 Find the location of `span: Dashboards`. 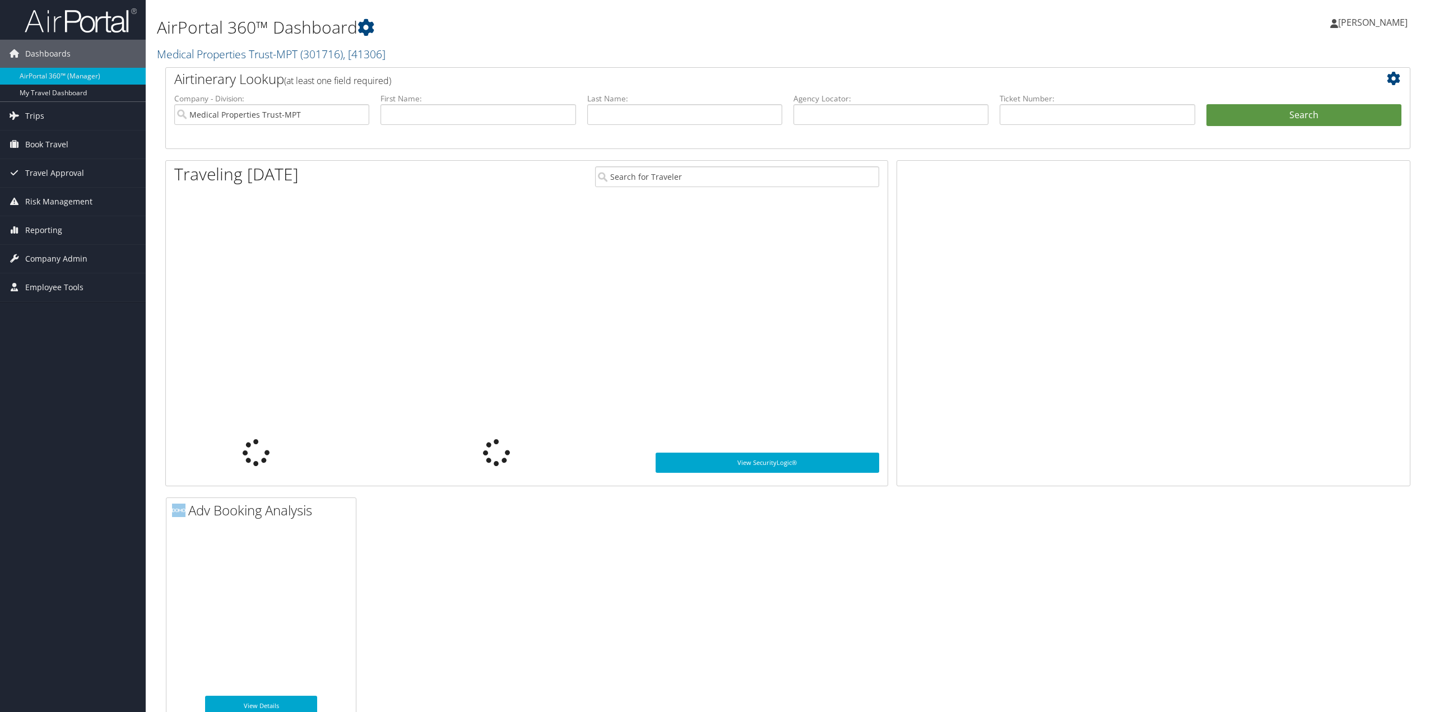

span: Dashboards is located at coordinates (48, 54).